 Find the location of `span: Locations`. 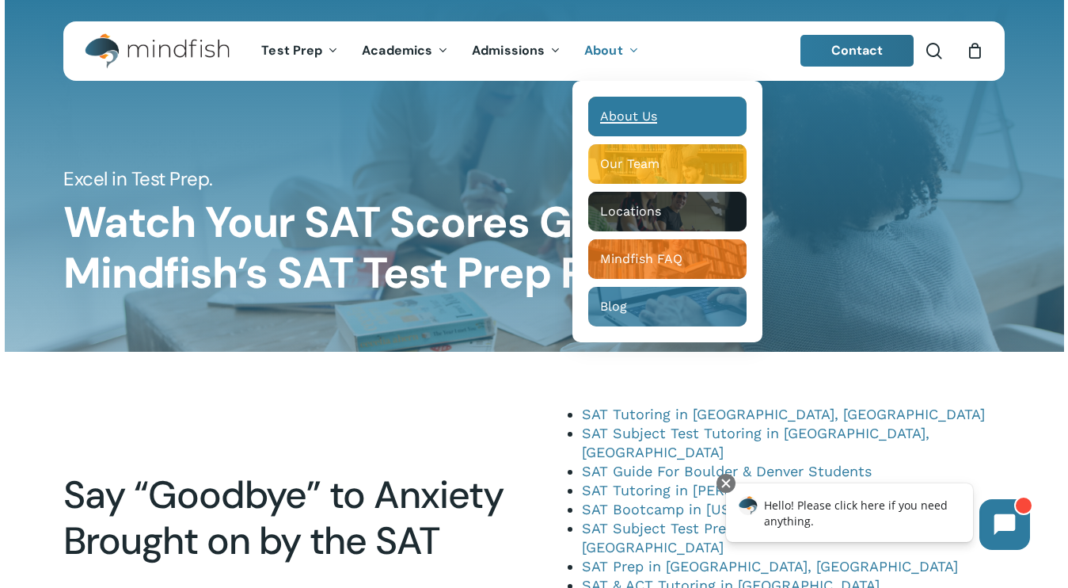

span: Locations is located at coordinates (630, 211).